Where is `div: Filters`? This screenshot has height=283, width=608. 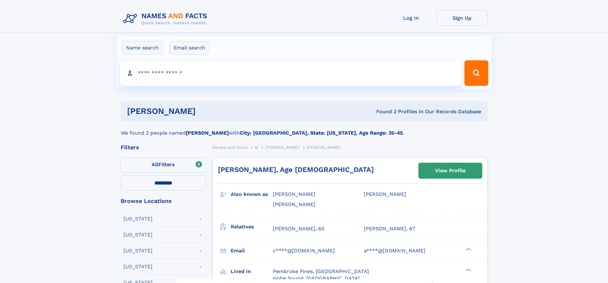 div: Filters is located at coordinates (163, 147).